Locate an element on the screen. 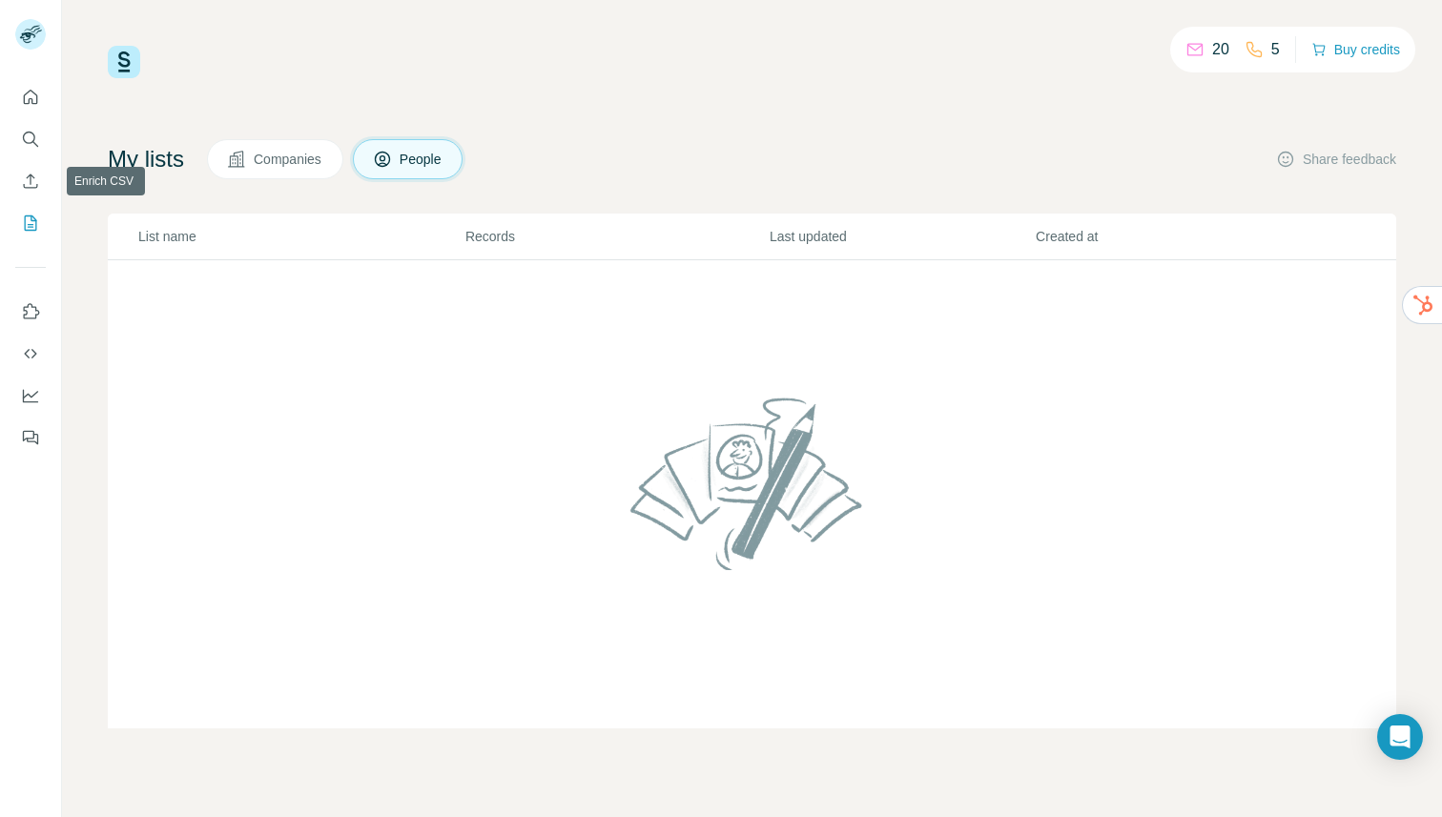  button: Buy credits is located at coordinates (1355, 50).